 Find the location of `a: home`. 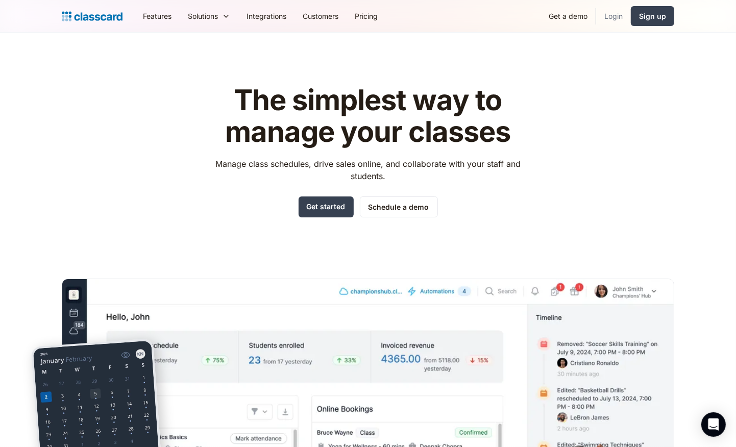

a: home is located at coordinates (92, 16).